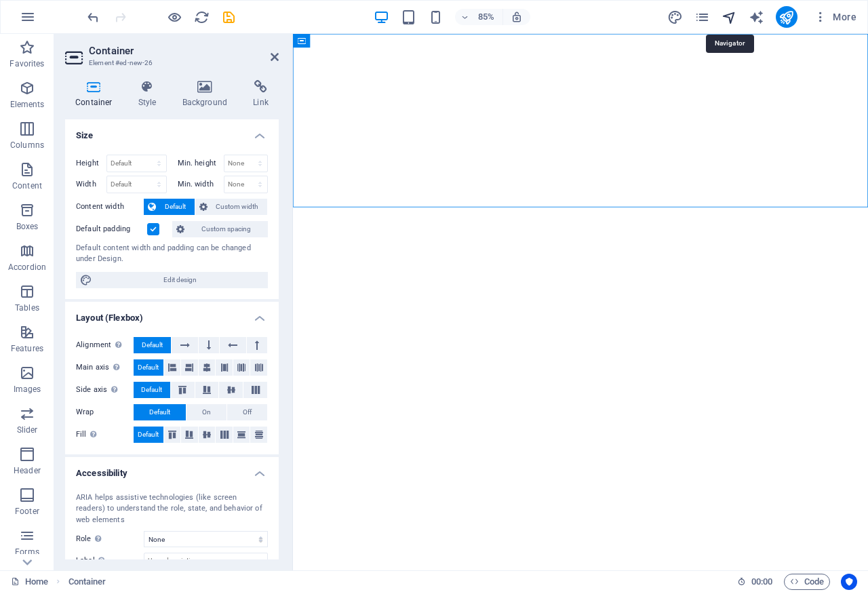  Describe the element at coordinates (110, 207) in the screenshot. I see `label: Content width` at that location.